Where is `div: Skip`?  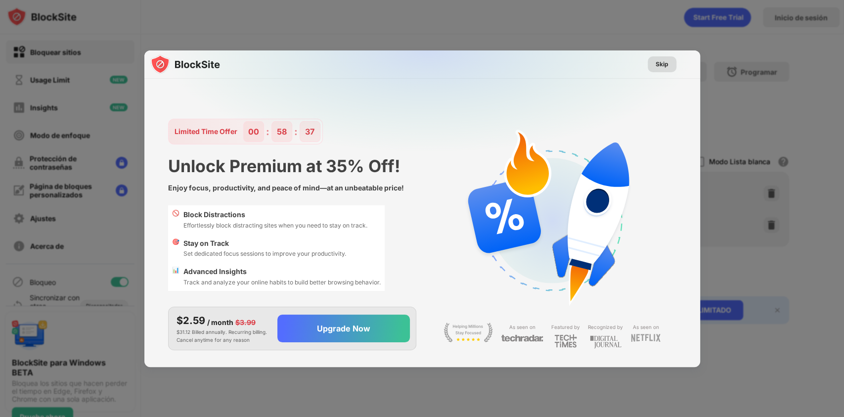 div: Skip is located at coordinates (662, 64).